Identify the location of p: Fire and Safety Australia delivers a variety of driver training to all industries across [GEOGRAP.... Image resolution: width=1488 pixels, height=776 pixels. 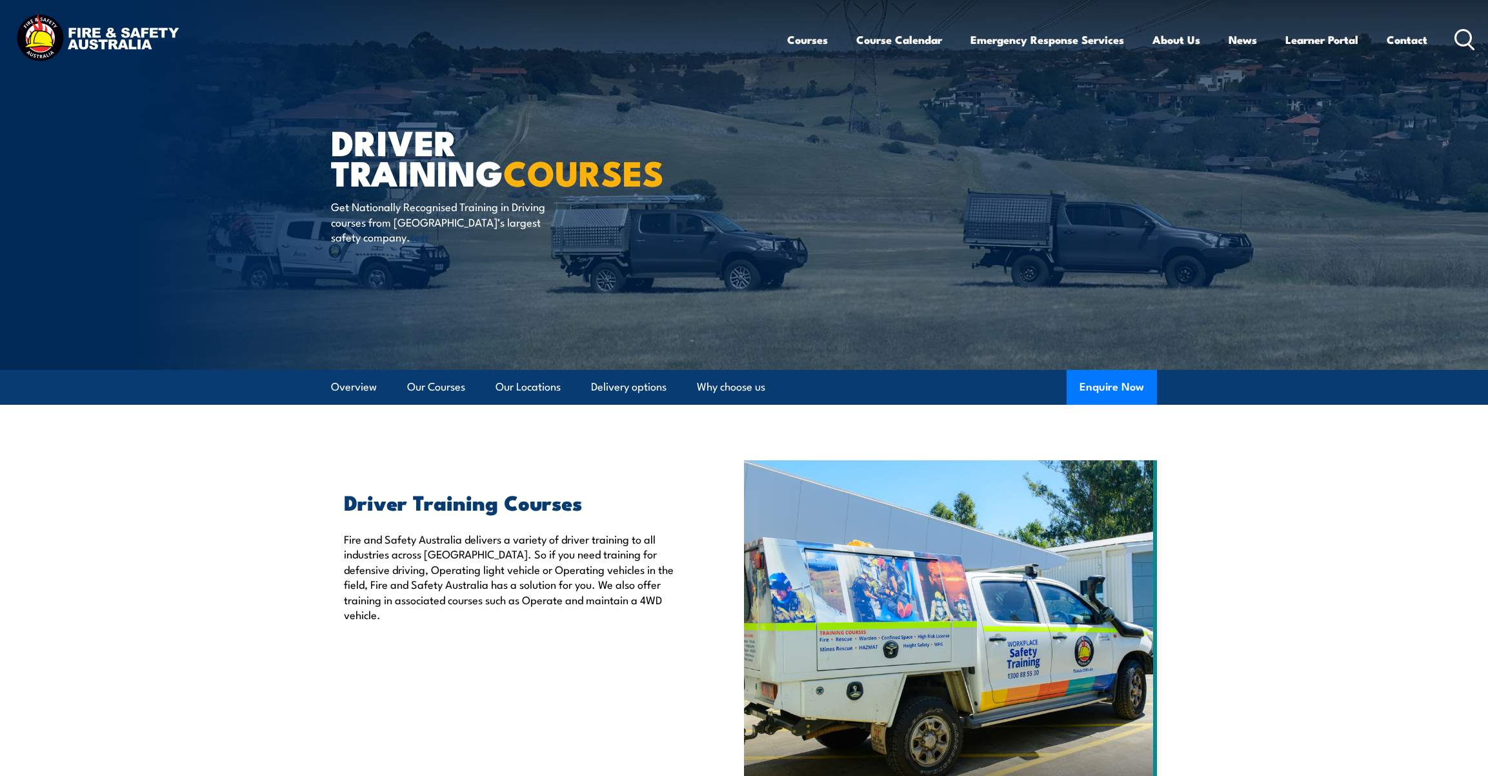
(514, 576).